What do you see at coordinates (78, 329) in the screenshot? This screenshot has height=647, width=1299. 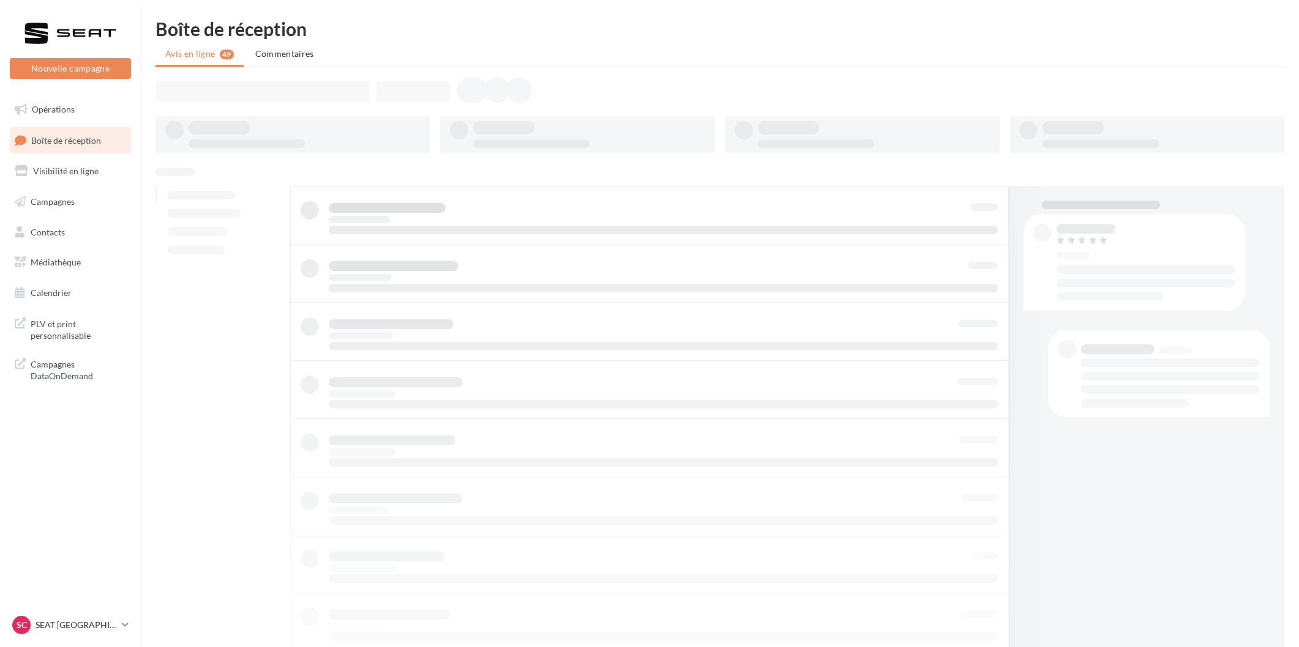 I see `span: PLV et print personnalisable` at bounding box center [78, 329].